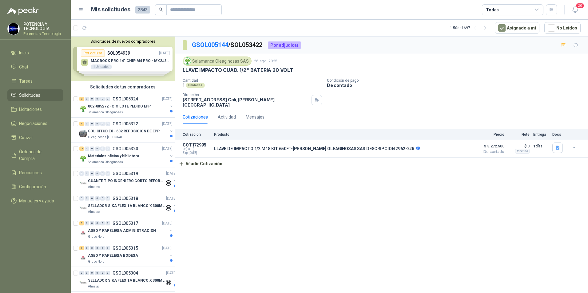 The width and height of the screenshot is (588, 293). I want to click on img: Logo peakr, so click(23, 11).